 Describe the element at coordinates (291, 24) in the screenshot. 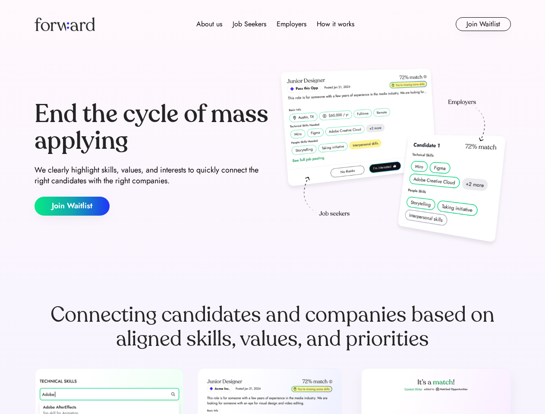

I see `div: Employers` at that location.